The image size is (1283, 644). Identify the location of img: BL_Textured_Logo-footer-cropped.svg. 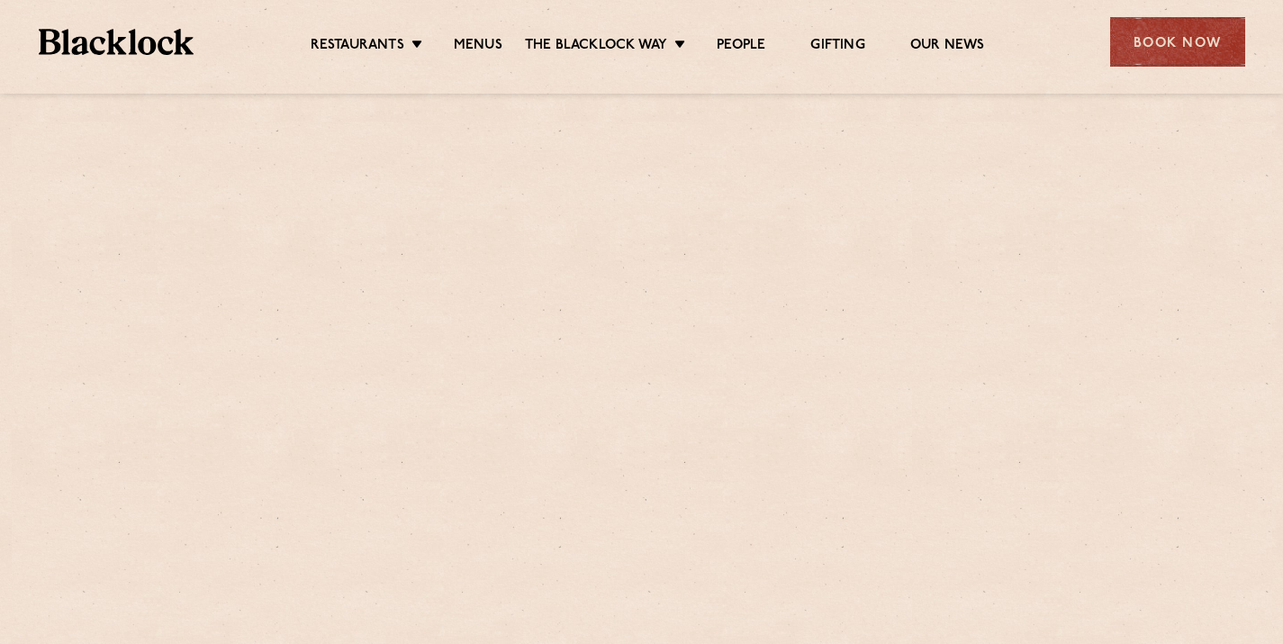
(116, 41).